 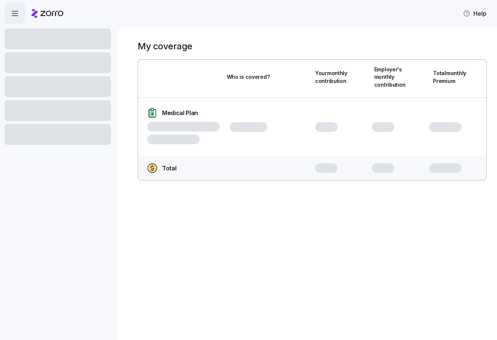 I want to click on span: Help, so click(x=474, y=13).